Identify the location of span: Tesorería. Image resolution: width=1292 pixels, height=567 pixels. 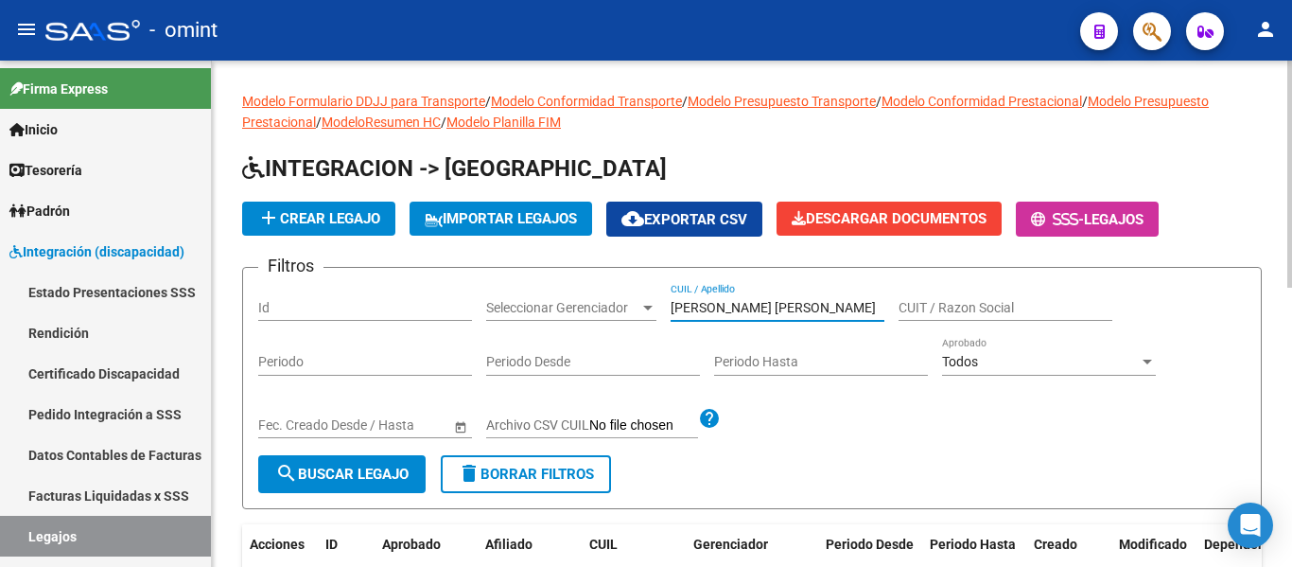
(45, 170).